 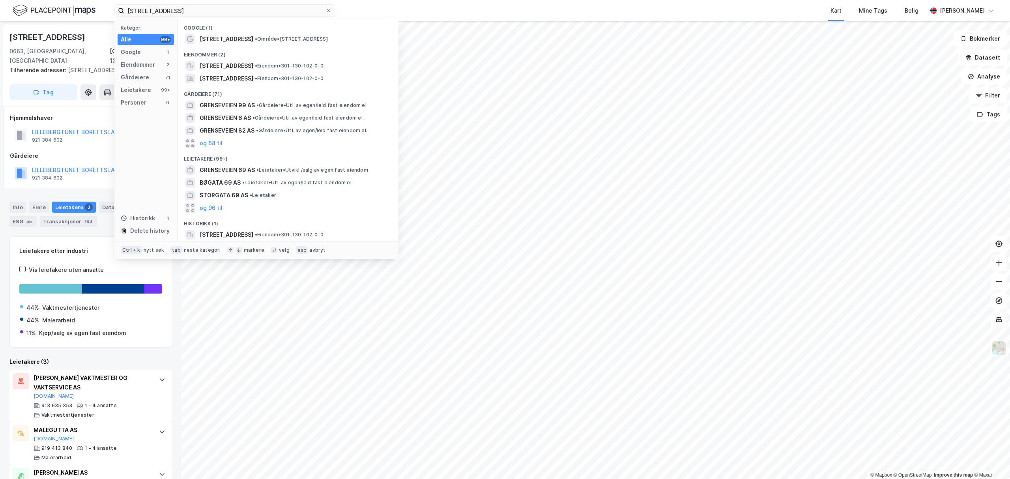 I want to click on div: Delete history, so click(x=150, y=231).